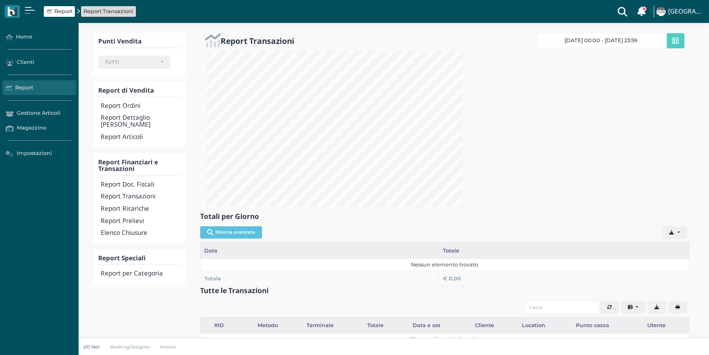 The image size is (709, 355). What do you see at coordinates (257, 41) in the screenshot?
I see `h2: Report Transazioni` at bounding box center [257, 41].